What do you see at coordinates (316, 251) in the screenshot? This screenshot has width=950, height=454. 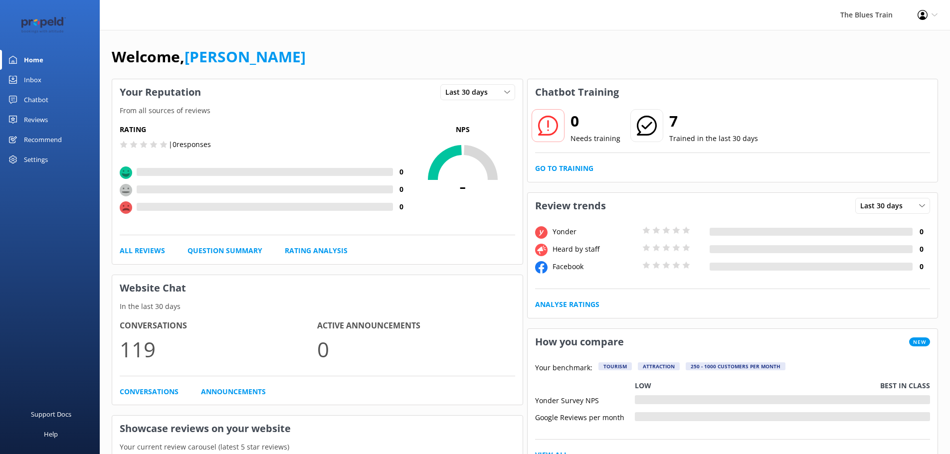 I see `a: Rating Analysis` at bounding box center [316, 251].